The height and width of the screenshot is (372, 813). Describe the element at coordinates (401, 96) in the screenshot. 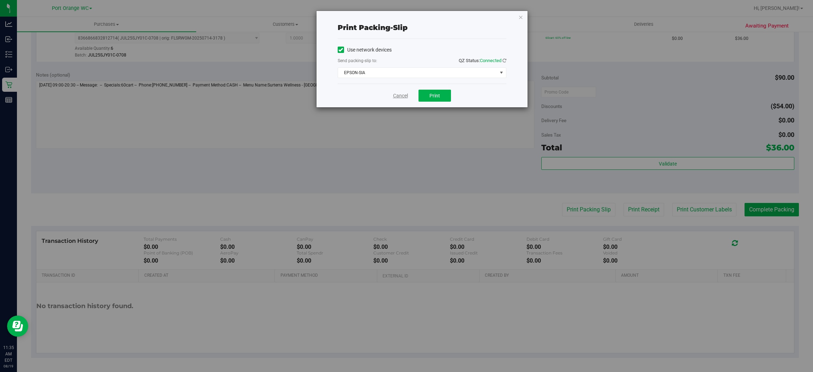

I see `a: Cancel` at that location.